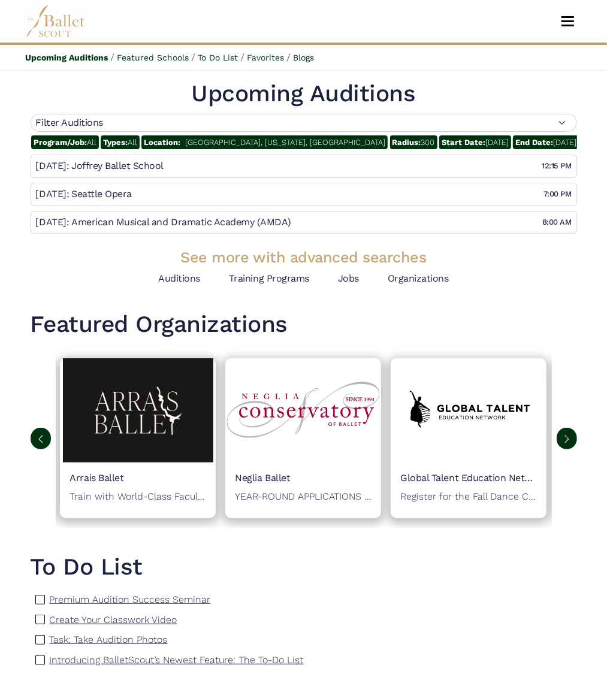  Describe the element at coordinates (108, 639) in the screenshot. I see `p: Task: Take Audition Photos` at that location.